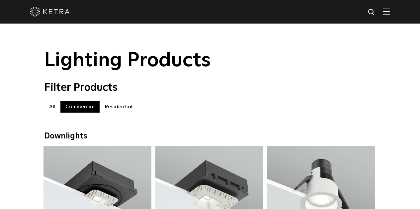 The height and width of the screenshot is (209, 420). Describe the element at coordinates (118, 107) in the screenshot. I see `label: Residential` at that location.